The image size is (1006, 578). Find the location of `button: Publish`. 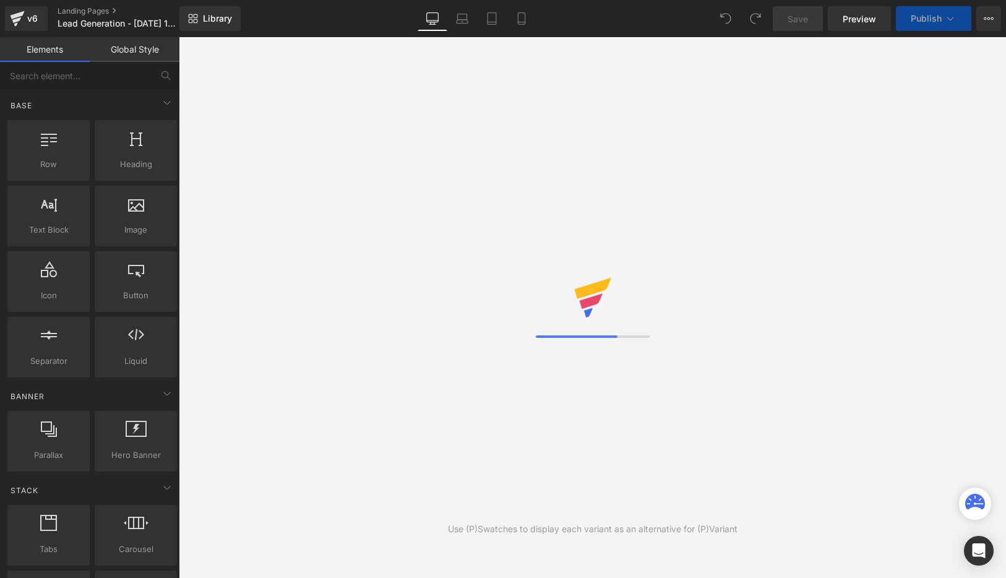

button: Publish is located at coordinates (934, 19).